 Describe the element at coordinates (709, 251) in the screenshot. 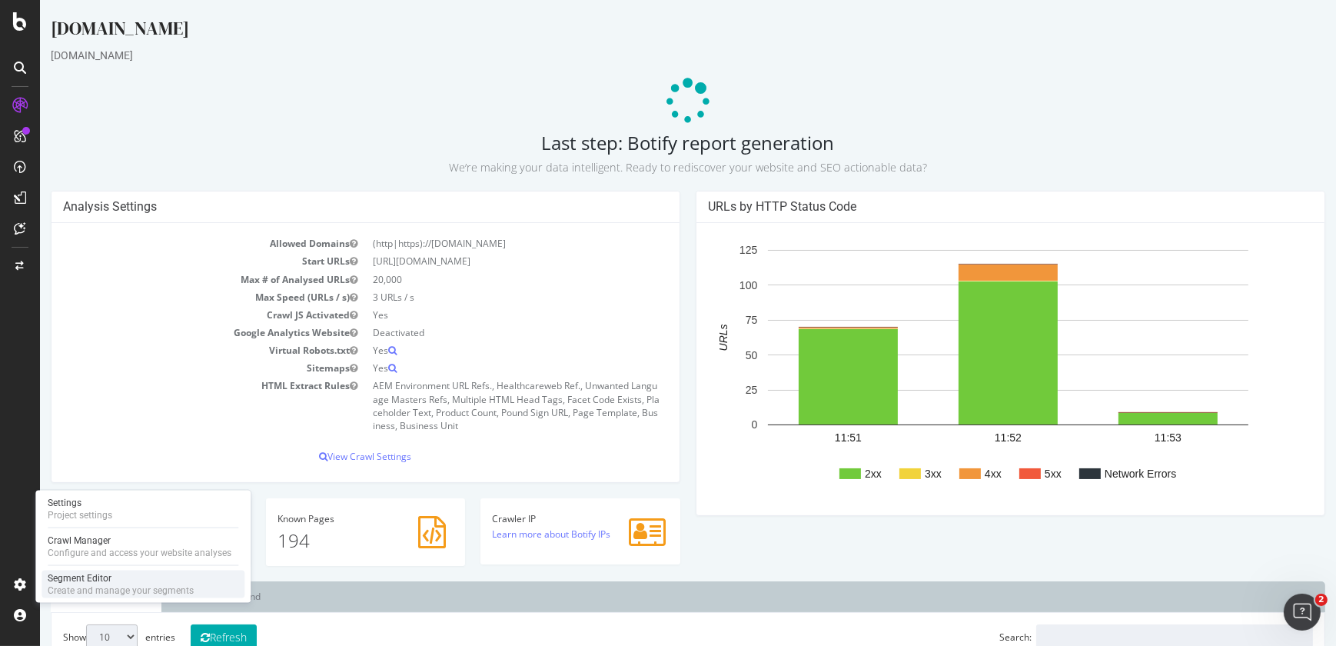

I see `text: 125` at that location.